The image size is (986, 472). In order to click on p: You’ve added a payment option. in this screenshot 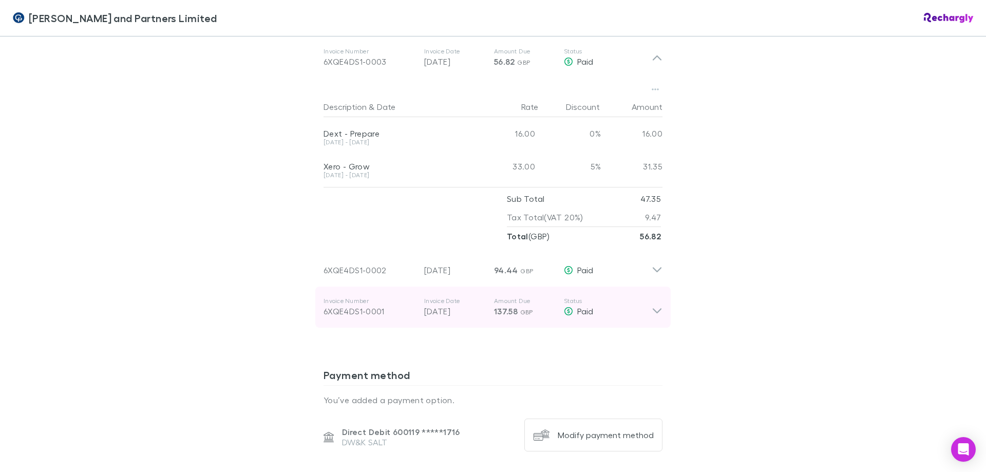, I will do `click(493, 400)`.